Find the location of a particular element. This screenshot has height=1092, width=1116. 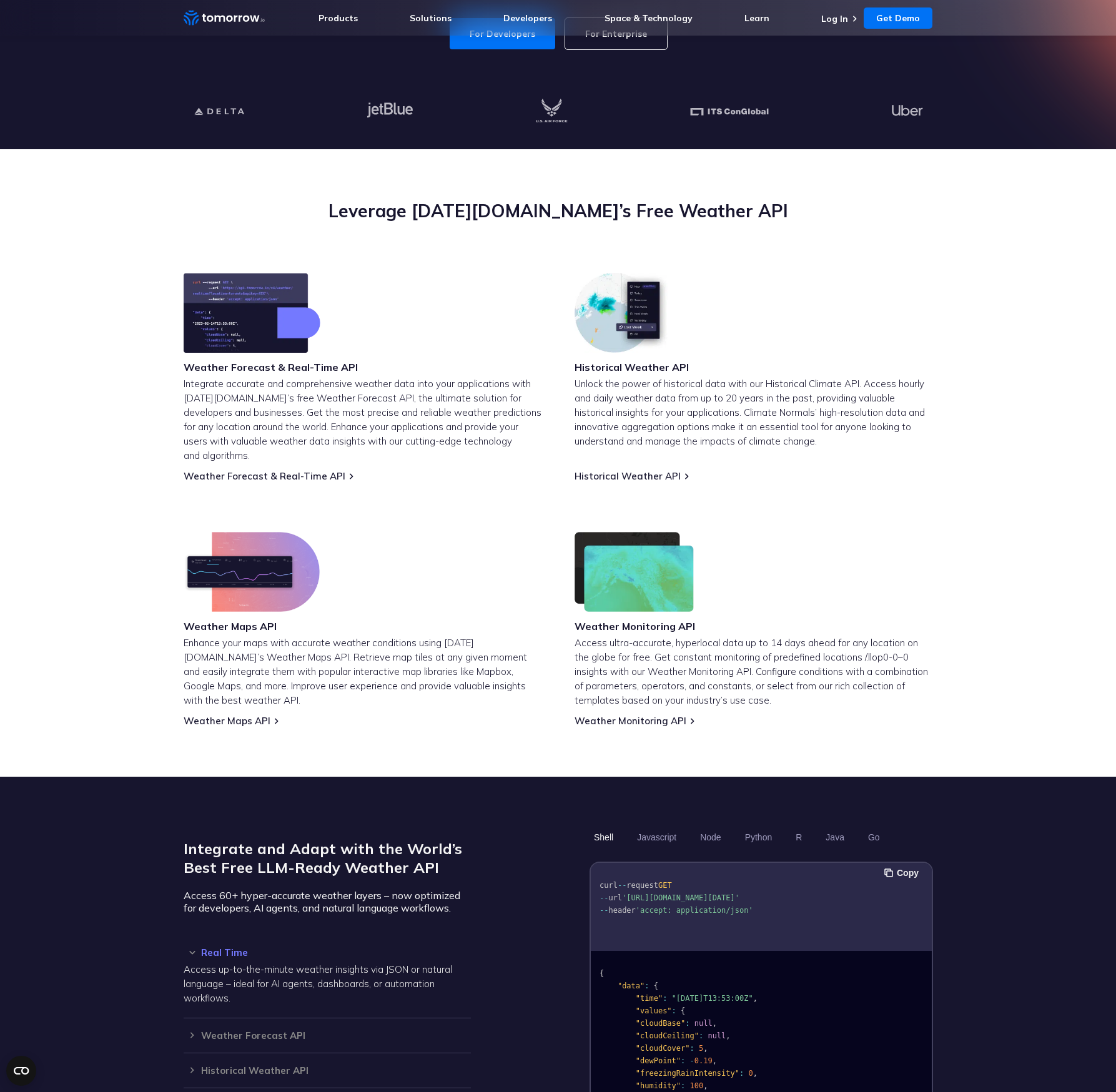

div: Real Time is located at coordinates (327, 953).